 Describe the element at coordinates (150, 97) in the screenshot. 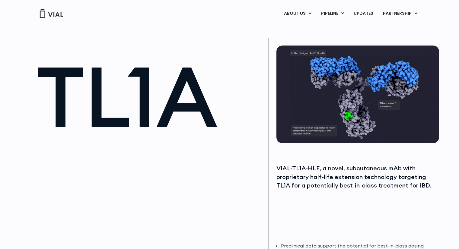

I see `h1: TL1A` at that location.